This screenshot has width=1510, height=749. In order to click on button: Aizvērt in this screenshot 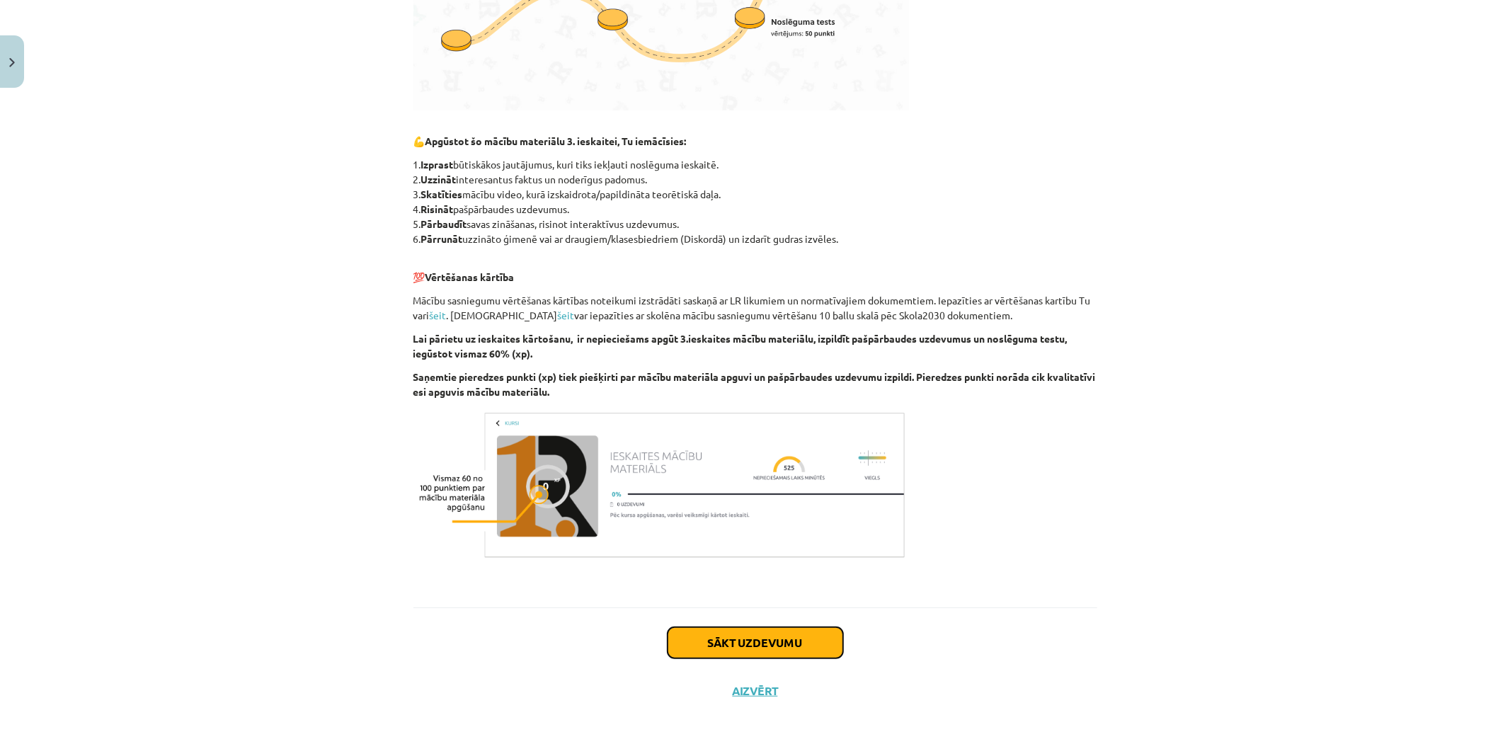, I will do `click(755, 691)`.